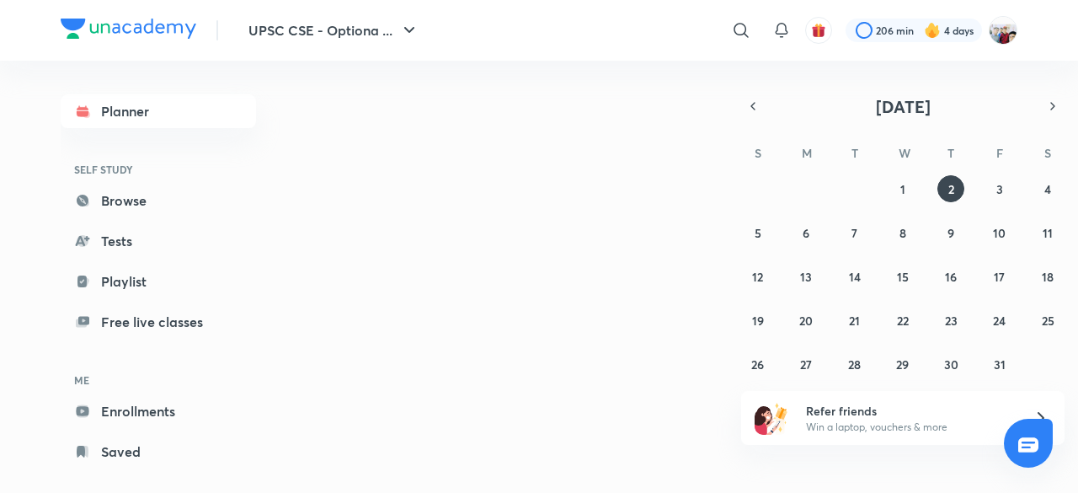 This screenshot has height=493, width=1078. Describe the element at coordinates (903, 276) in the screenshot. I see `button: October 15, 2025` at that location.